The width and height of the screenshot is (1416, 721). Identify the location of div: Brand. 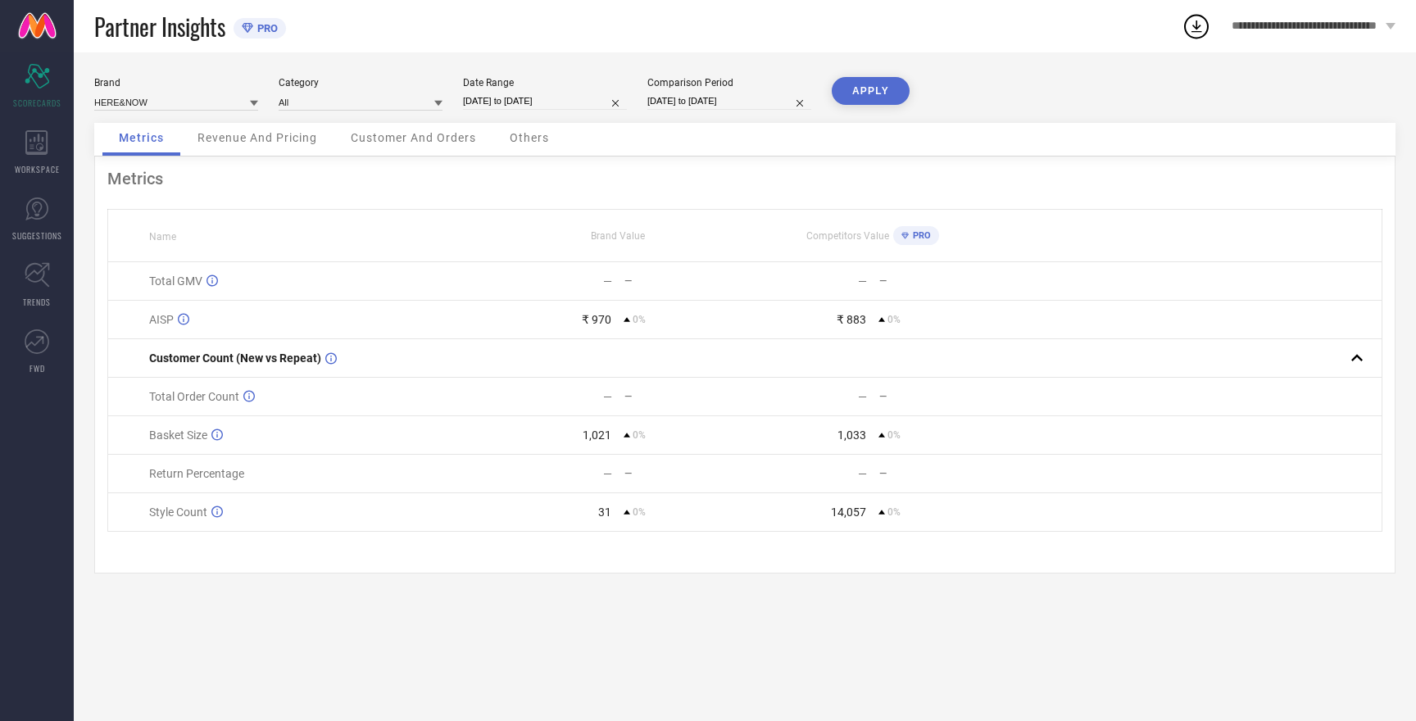
(176, 83).